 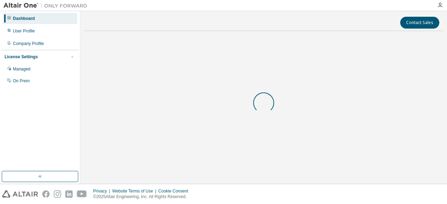 I want to click on img: linkedin.svg, so click(x=69, y=194).